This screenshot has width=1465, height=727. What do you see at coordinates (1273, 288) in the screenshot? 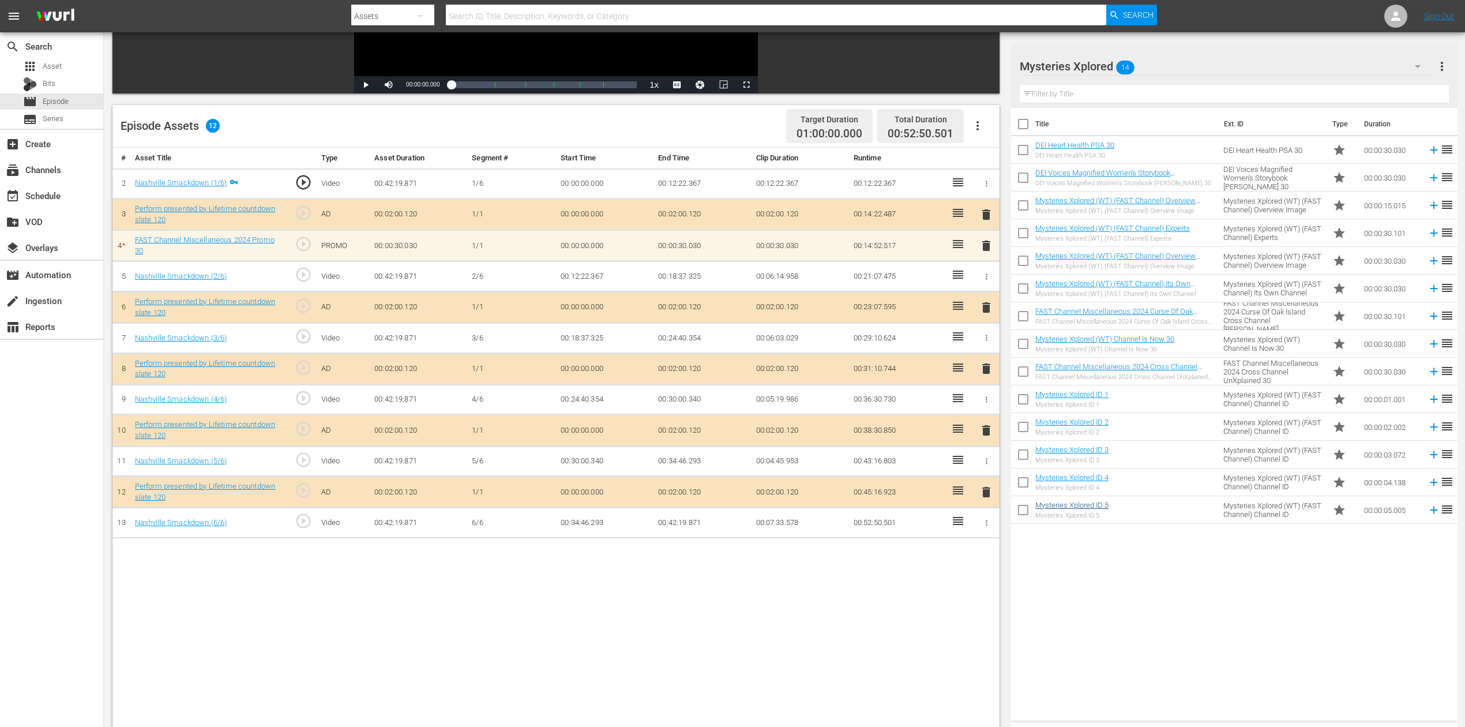
I see `td: Mysteries Xplored (WT) (FAST Channel) Its Own Channel` at bounding box center [1273, 288].